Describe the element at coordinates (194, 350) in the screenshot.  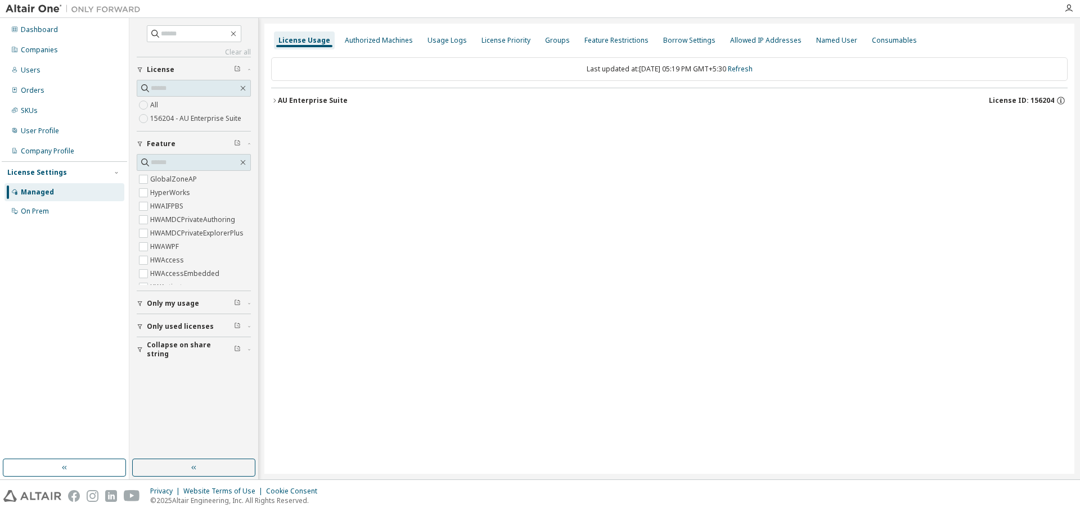
I see `button: Collapse on share string` at that location.